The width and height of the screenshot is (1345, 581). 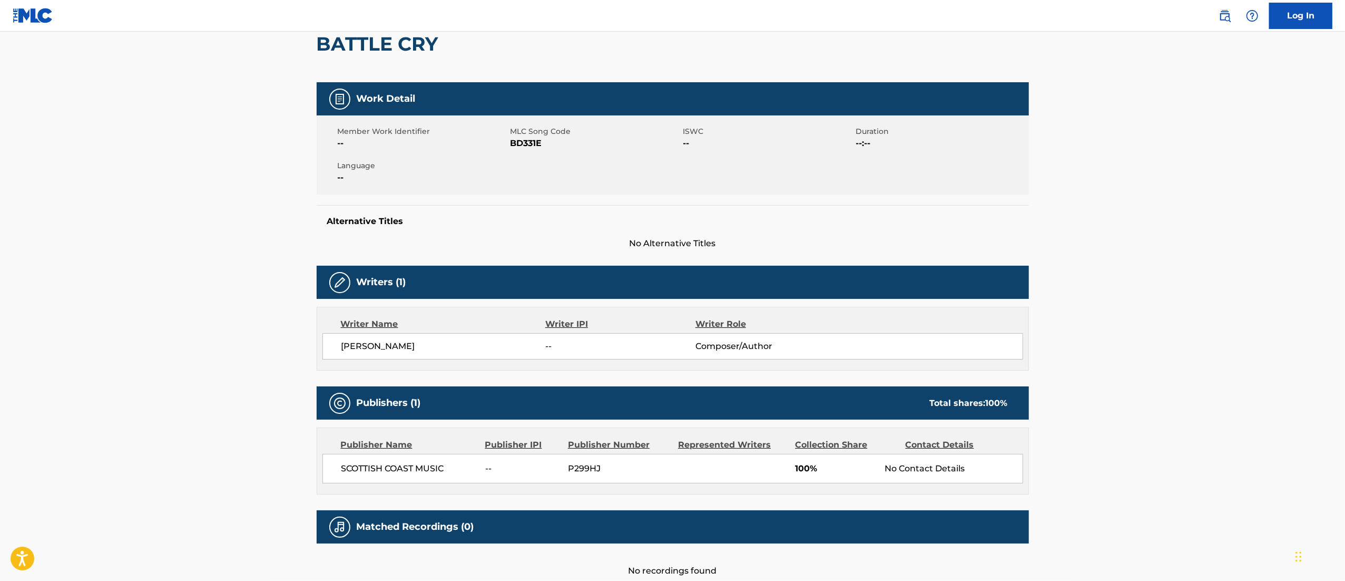 I want to click on div: Total shares:, so click(x=969, y=403).